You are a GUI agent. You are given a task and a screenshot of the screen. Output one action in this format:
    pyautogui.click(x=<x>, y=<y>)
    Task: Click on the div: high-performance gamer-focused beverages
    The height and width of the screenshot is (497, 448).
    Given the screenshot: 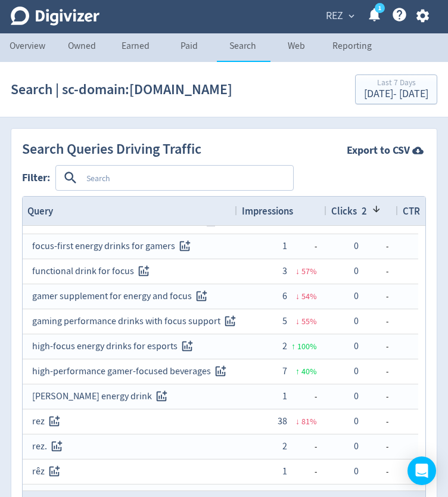 What is the action you would take?
    pyautogui.click(x=130, y=371)
    